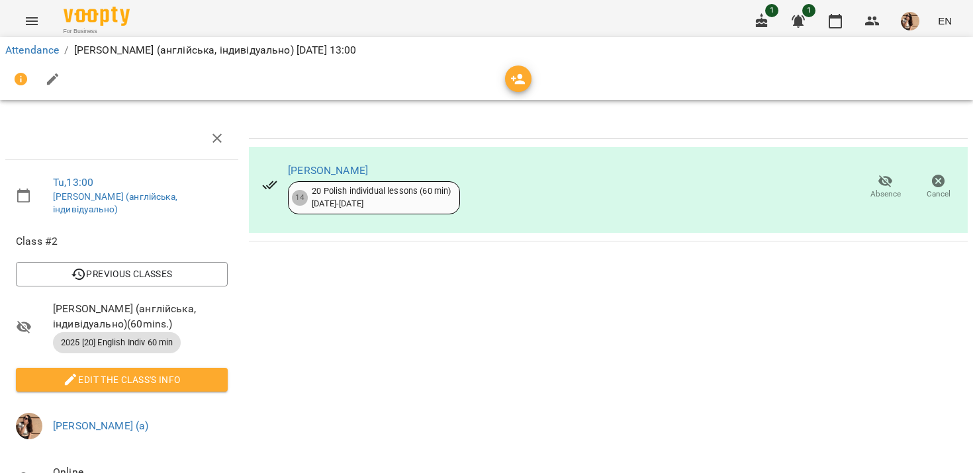 The image size is (973, 473). Describe the element at coordinates (122, 274) in the screenshot. I see `button: Previous Classes` at that location.